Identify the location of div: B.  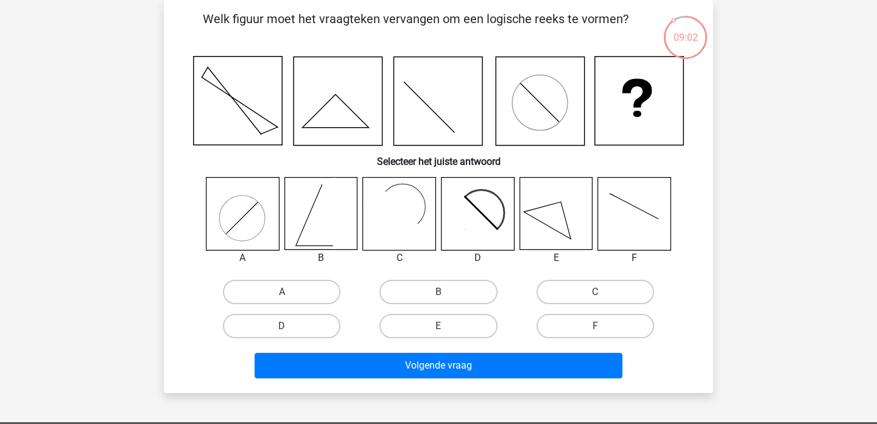
(321, 258).